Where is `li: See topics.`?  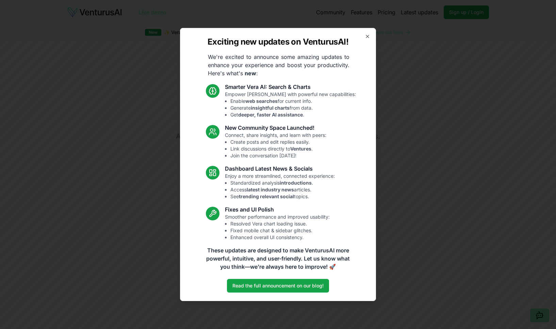
li: See topics. is located at coordinates (282, 196).